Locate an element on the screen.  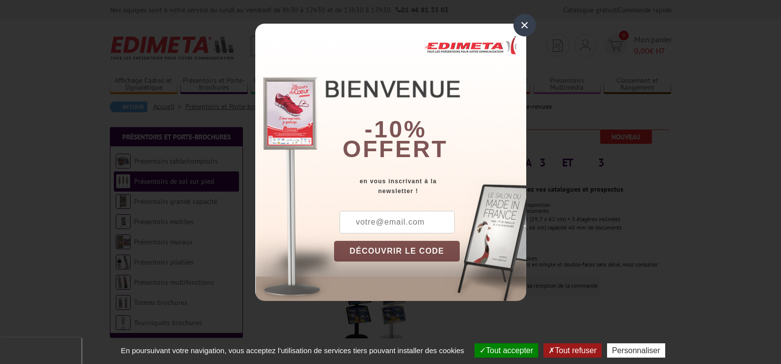
span: En poursuivant votre navigation, vous acceptez l'utilisation de services tiers pouvant installer ... is located at coordinates (292, 350).